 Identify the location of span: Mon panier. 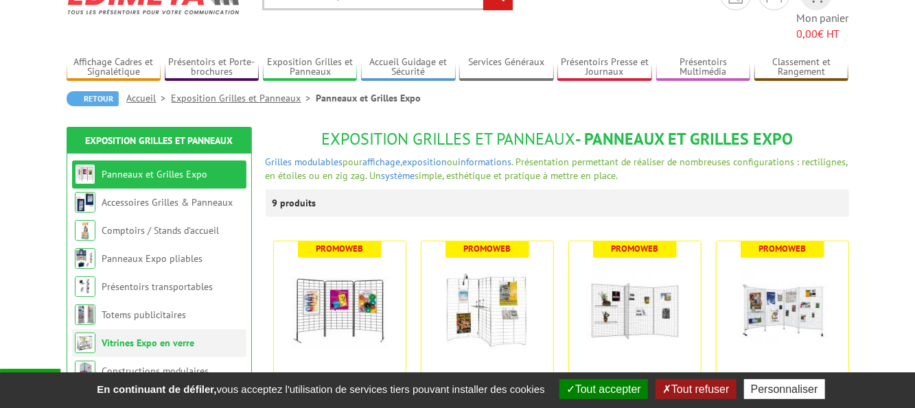
(823, 26).